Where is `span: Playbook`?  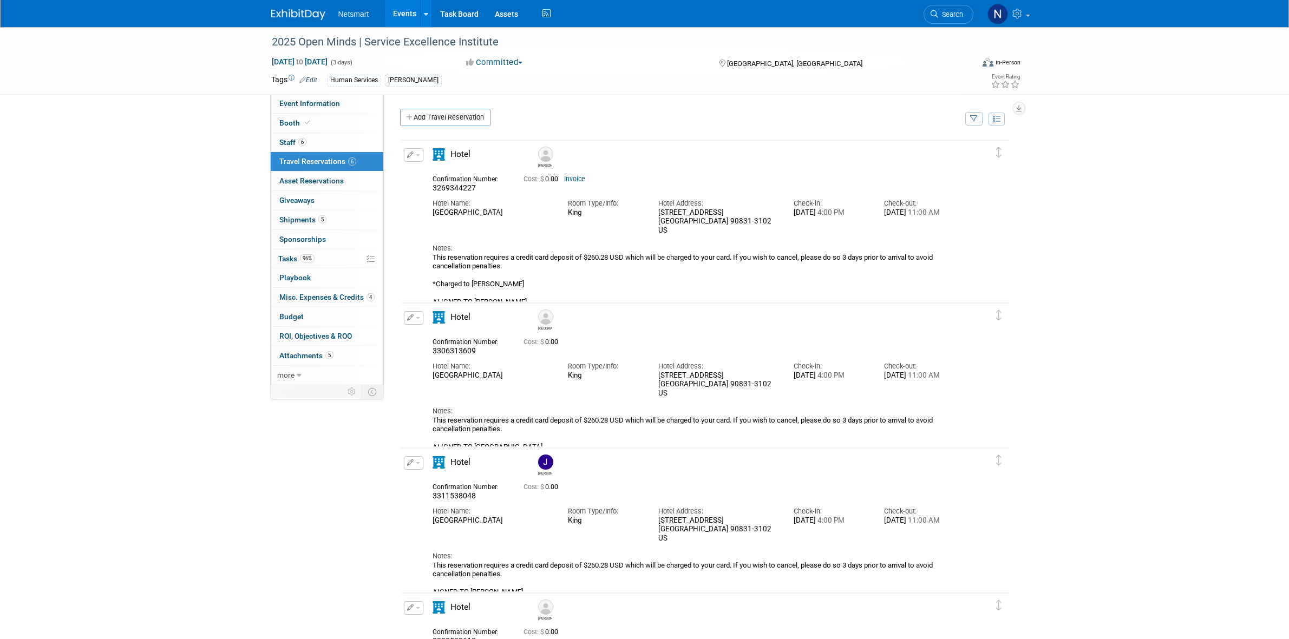 span: Playbook is located at coordinates (295, 278).